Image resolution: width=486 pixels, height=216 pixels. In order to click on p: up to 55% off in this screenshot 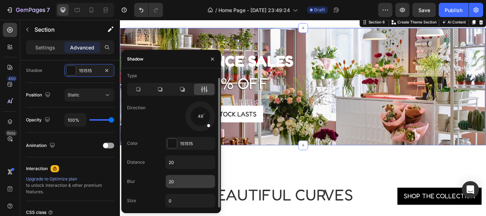, I will do `click(213, 74)`.